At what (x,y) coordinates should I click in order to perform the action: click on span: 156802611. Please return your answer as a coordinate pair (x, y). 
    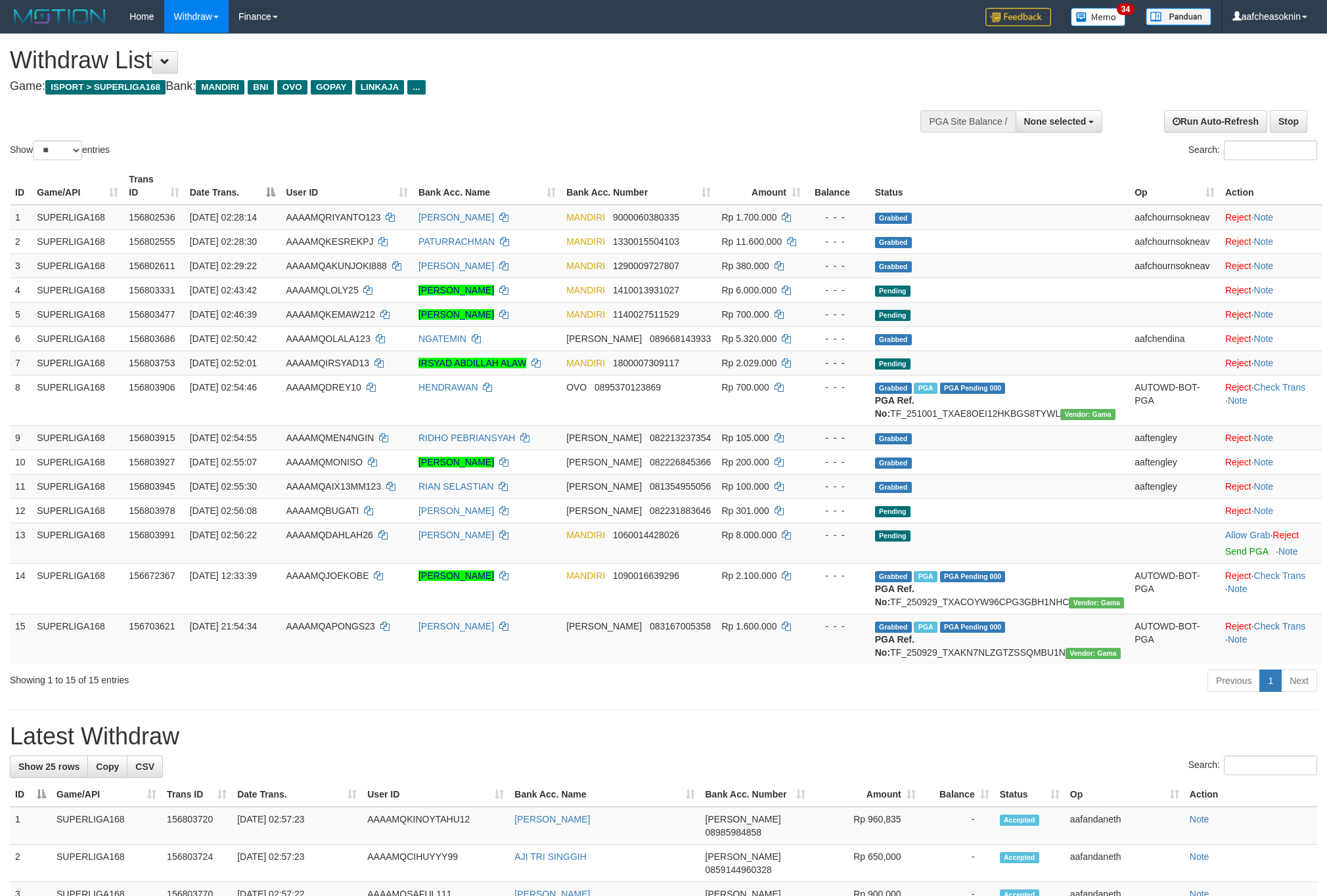
    Looking at the image, I should click on (151, 266).